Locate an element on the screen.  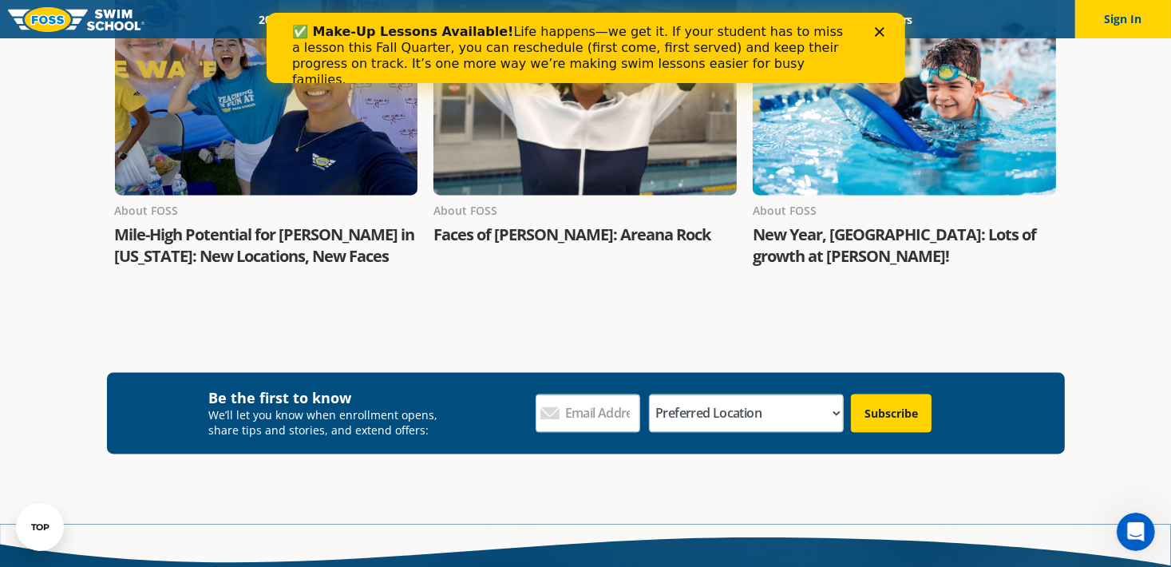
div: Life happens—we get it. If your student has to miss a lesson this Fall Quarter, you can reschedul... is located at coordinates (306, 43).